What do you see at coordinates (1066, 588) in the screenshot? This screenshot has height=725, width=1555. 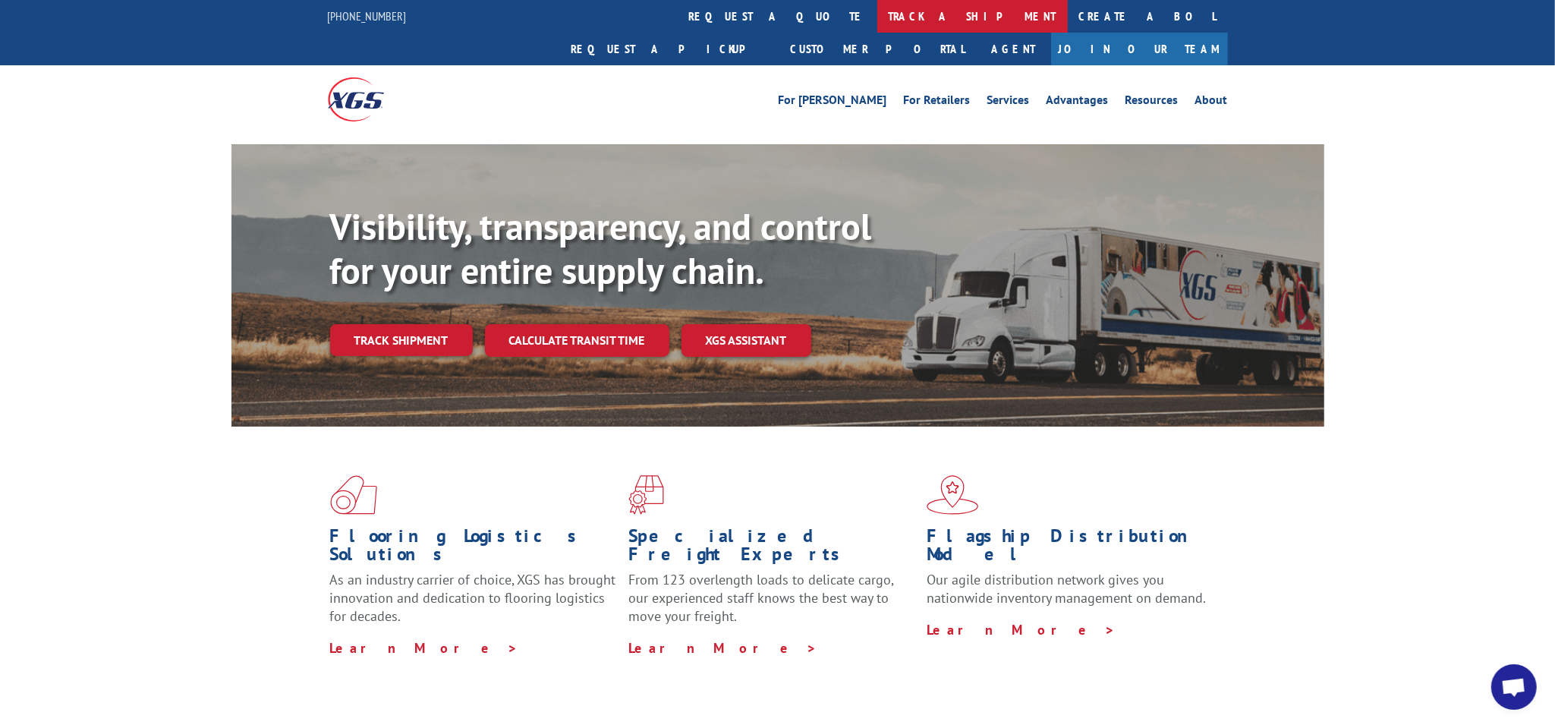 I see `span: Our agile distribution network gives you nationwide inventory management on demand.` at bounding box center [1066, 588].